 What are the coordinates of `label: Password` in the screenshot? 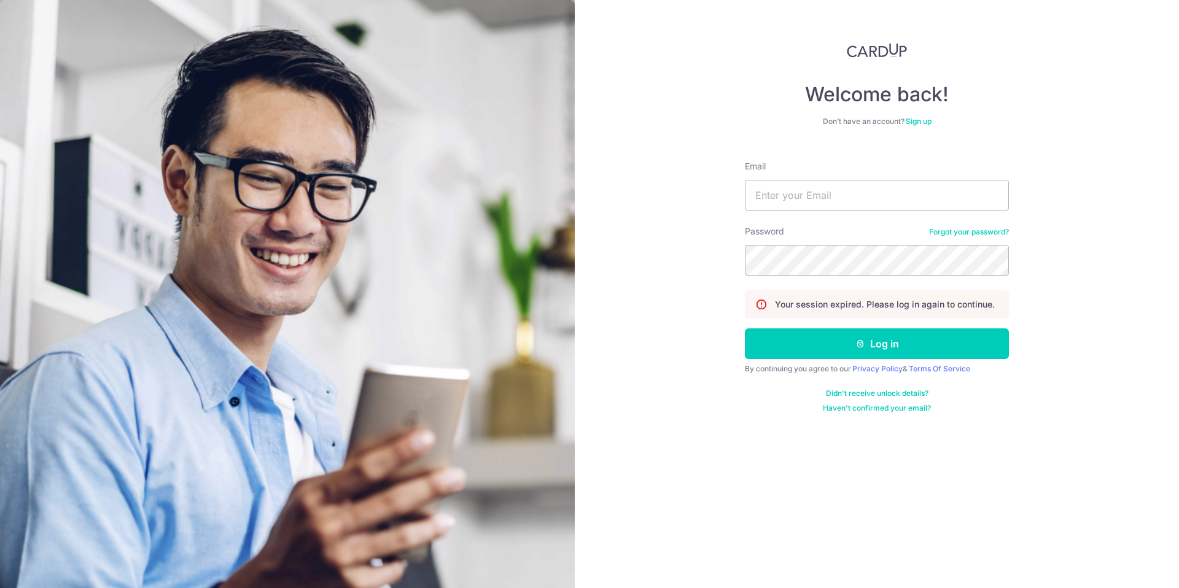 It's located at (764, 231).